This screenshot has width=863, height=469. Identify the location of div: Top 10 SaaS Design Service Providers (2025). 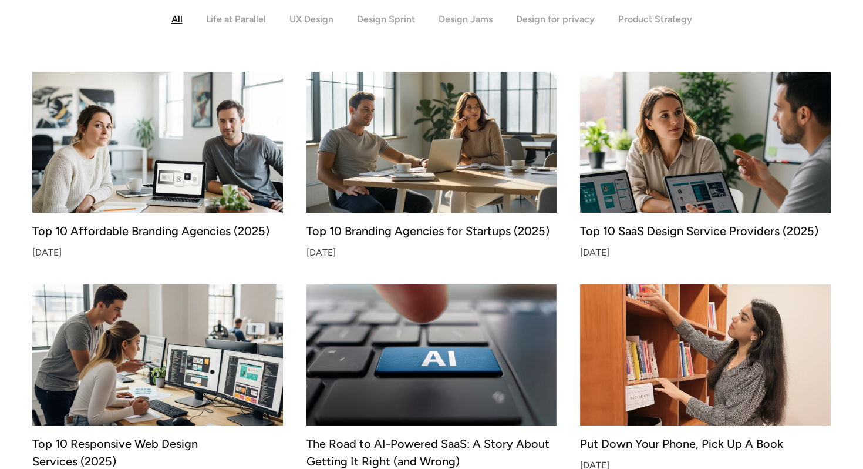
(705, 231).